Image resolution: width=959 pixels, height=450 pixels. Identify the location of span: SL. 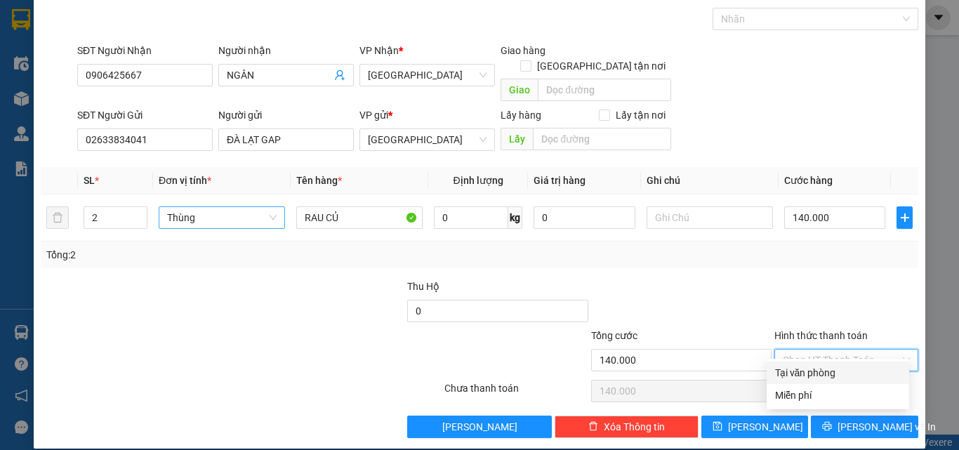
(89, 180).